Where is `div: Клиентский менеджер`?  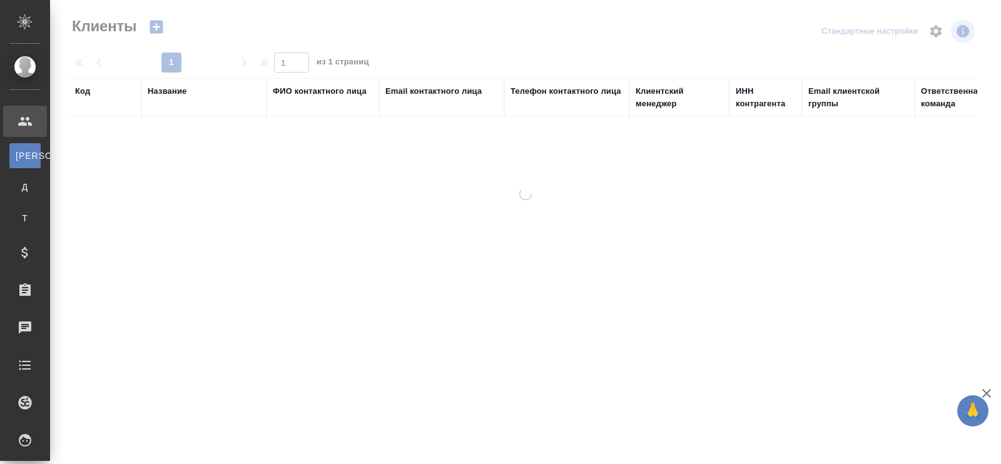 div: Клиентский менеджер is located at coordinates (679, 98).